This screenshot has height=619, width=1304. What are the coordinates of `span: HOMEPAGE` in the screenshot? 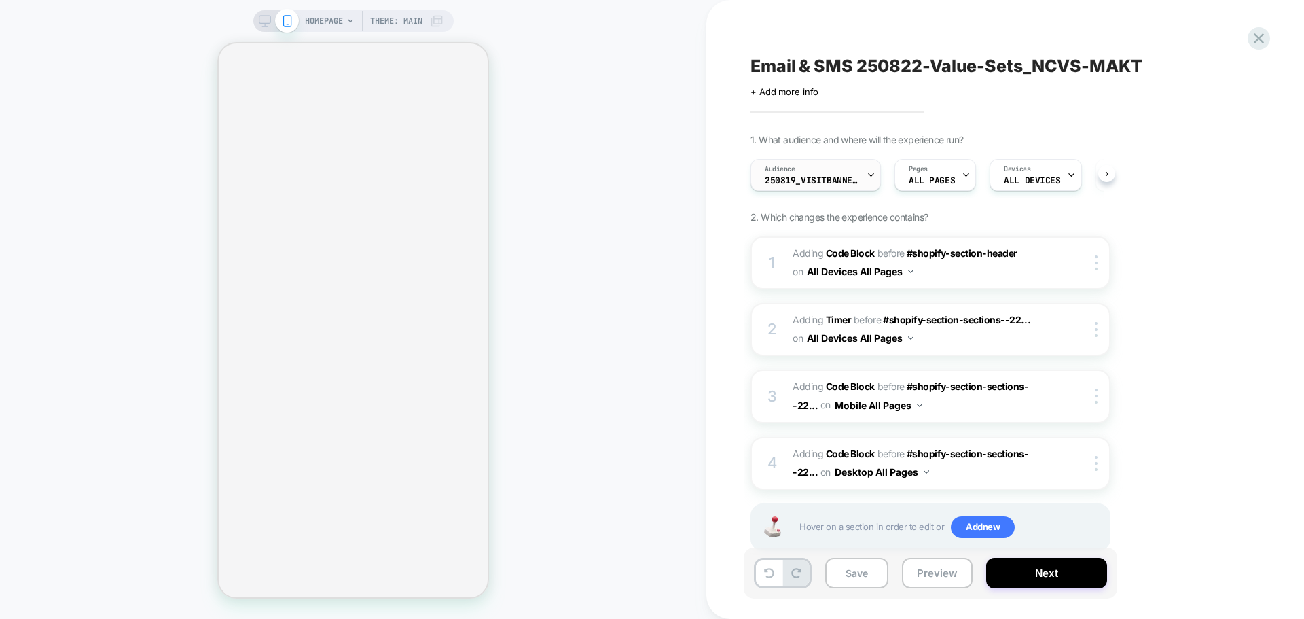 It's located at (324, 21).